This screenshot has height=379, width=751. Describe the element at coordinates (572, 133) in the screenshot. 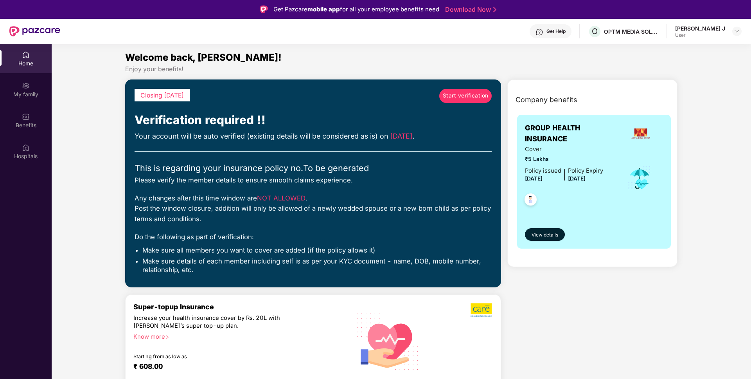

I see `span: GROUP HEALTH INSURANCE` at that location.